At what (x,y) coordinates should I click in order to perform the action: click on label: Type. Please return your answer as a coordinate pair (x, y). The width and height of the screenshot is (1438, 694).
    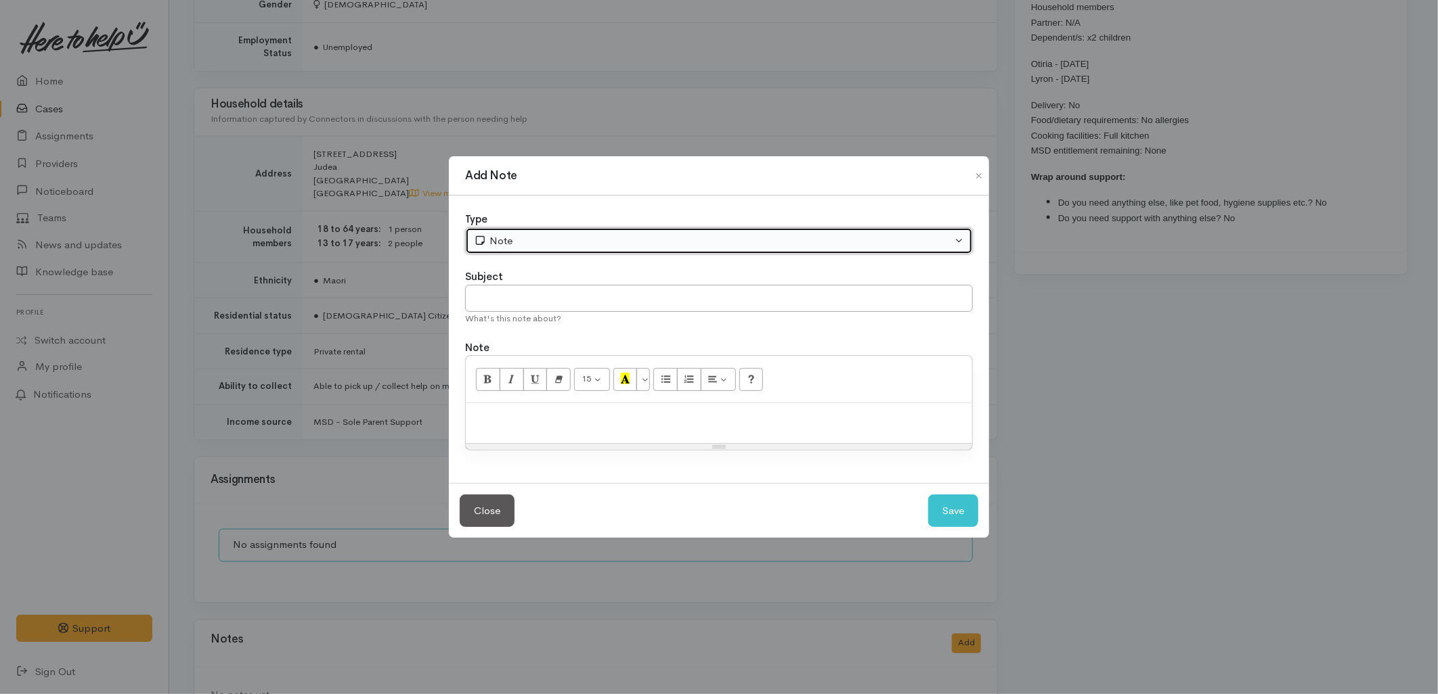
    Looking at the image, I should click on (476, 219).